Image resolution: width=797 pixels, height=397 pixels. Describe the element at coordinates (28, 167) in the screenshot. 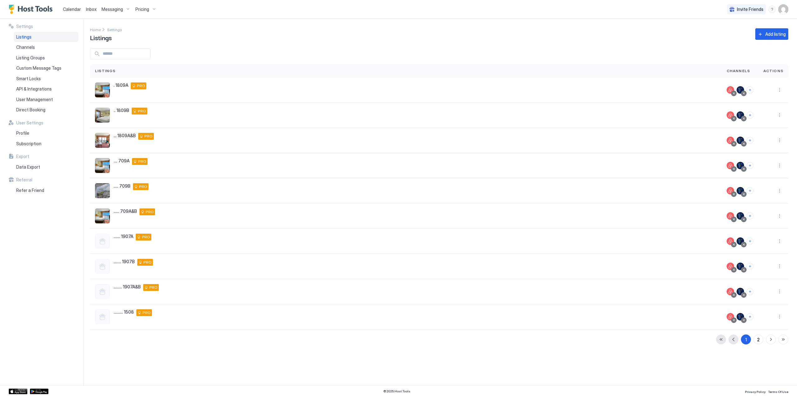

I see `span: Data Export` at that location.